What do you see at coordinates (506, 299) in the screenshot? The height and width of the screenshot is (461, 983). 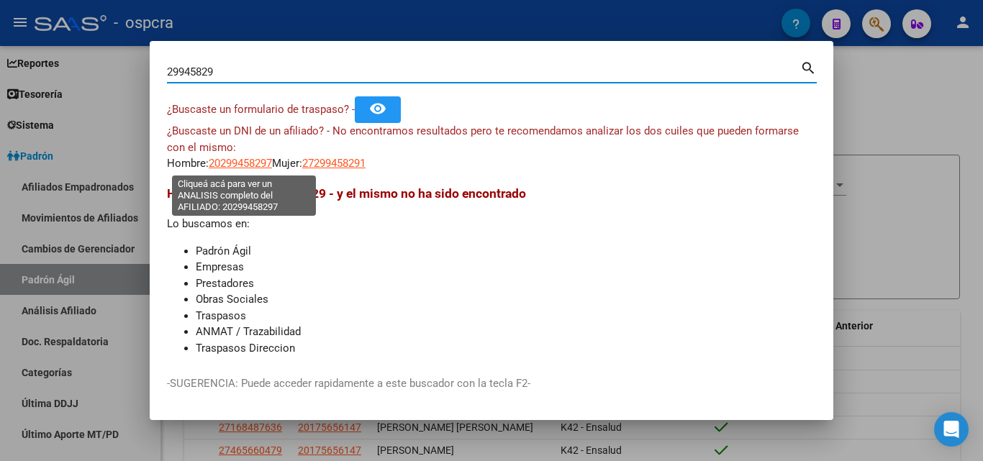 I see `li: Obras Sociales` at bounding box center [506, 299].